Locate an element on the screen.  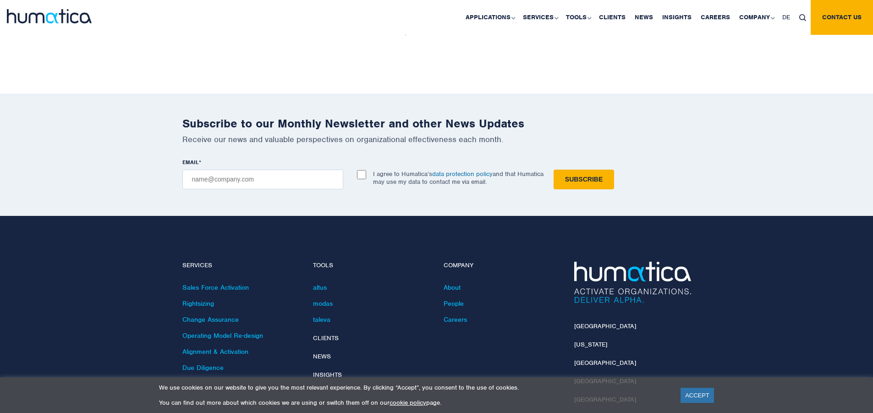
span: DE is located at coordinates (786, 17).